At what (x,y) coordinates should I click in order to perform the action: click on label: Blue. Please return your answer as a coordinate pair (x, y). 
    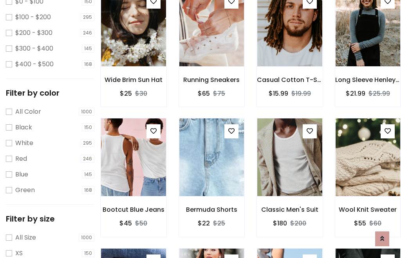
    Looking at the image, I should click on (22, 174).